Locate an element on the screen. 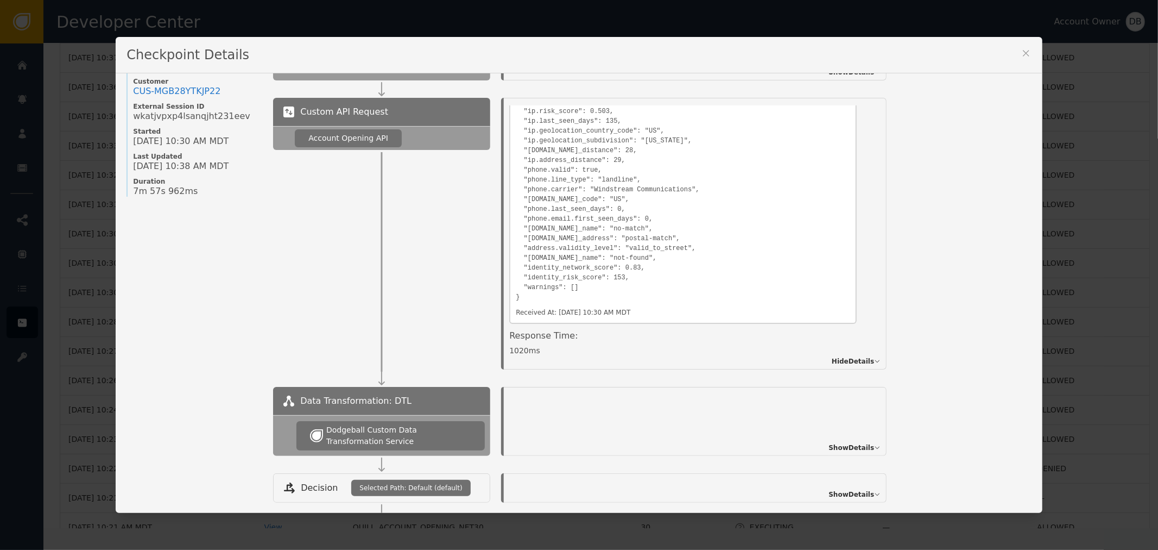  div: CUS- MGB28YTKJP22 is located at coordinates (176, 91).